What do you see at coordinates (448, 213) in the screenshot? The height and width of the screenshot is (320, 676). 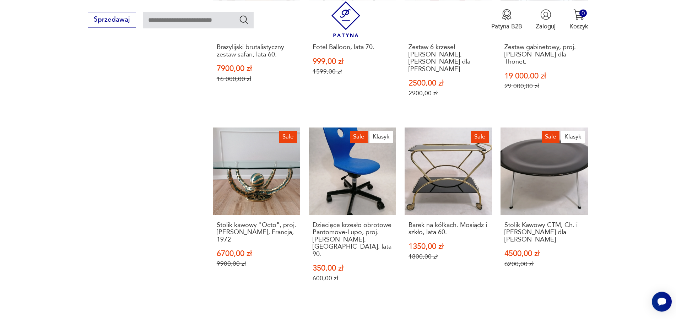 I see `a: SaleBarek na kółkach. Mosiądz i szkło, lata 60.Barek na kółkach. Mosiądz i szkło, lata 60.1350,00...` at bounding box center [448, 213].